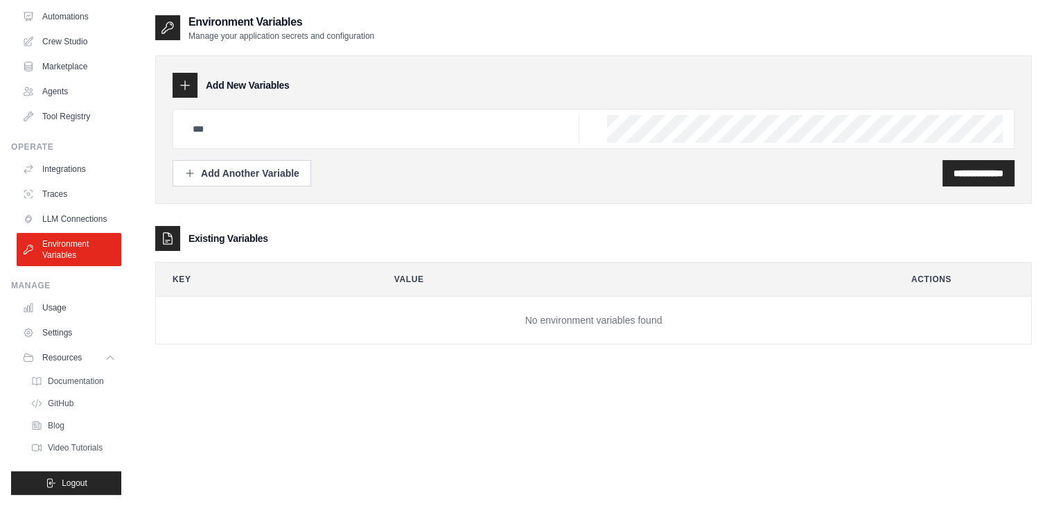  Describe the element at coordinates (593, 320) in the screenshot. I see `td: No environment variables found` at that location.